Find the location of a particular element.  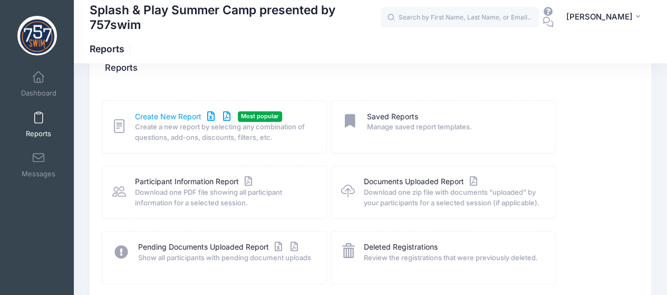

span: Show all participants with pending document uploads is located at coordinates (225, 258).